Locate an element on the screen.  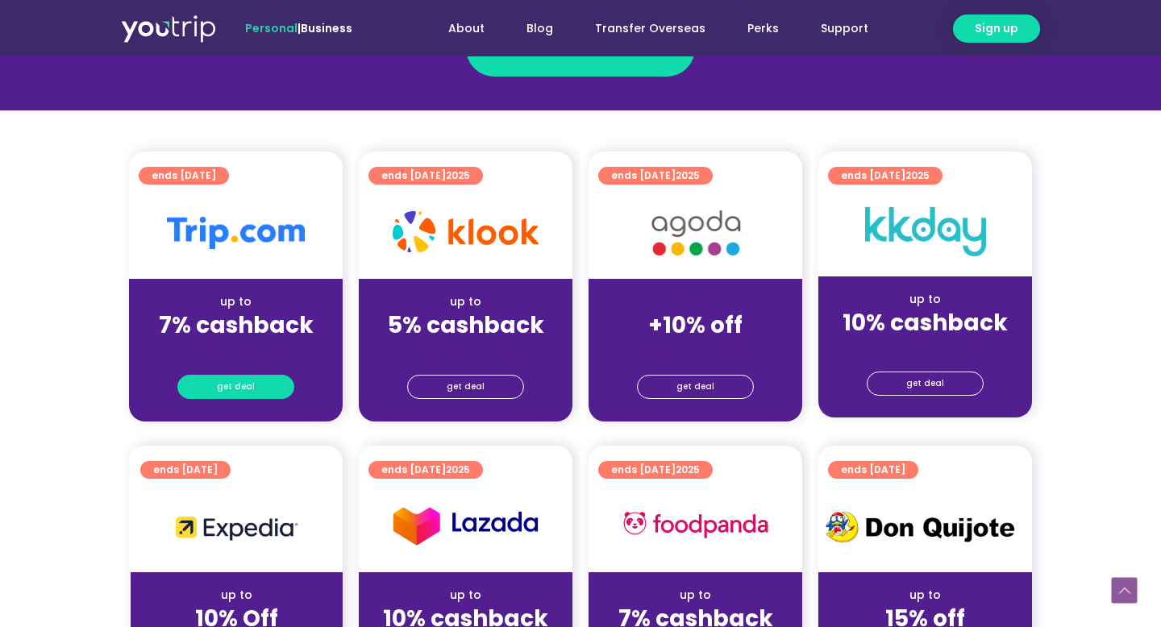
a: Support is located at coordinates (844, 28).